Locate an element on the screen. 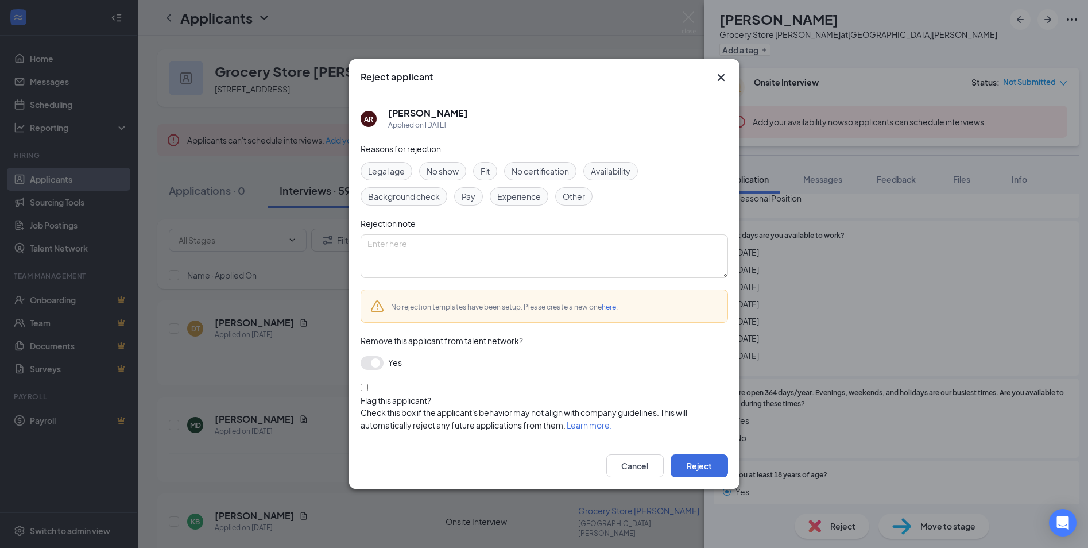 The height and width of the screenshot is (548, 1088). span: Remove this applicant from talent network? is located at coordinates (441, 340).